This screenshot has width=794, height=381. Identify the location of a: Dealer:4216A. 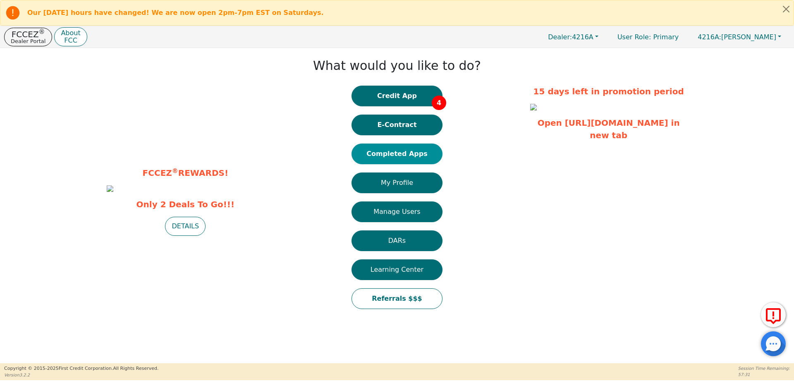
(573, 37).